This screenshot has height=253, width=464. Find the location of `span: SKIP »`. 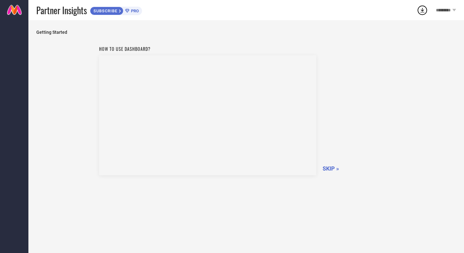

span: SKIP » is located at coordinates (331, 168).